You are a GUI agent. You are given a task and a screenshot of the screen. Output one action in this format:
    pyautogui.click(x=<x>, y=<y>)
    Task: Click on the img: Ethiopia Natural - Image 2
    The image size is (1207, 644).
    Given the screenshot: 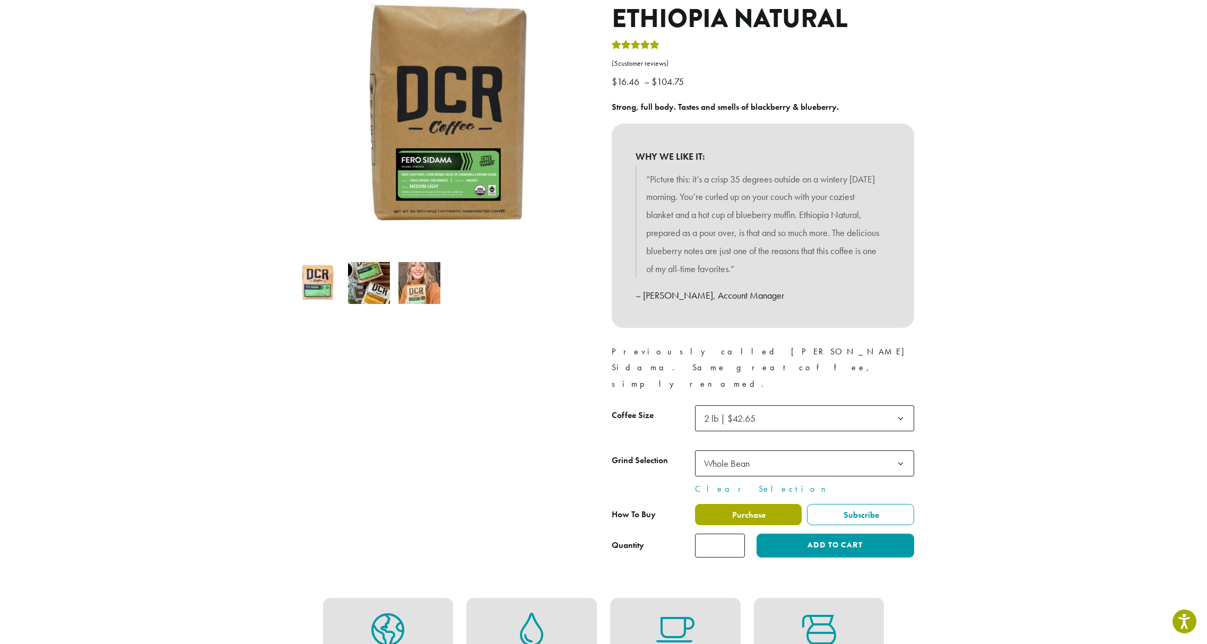 What is the action you would take?
    pyautogui.click(x=369, y=283)
    